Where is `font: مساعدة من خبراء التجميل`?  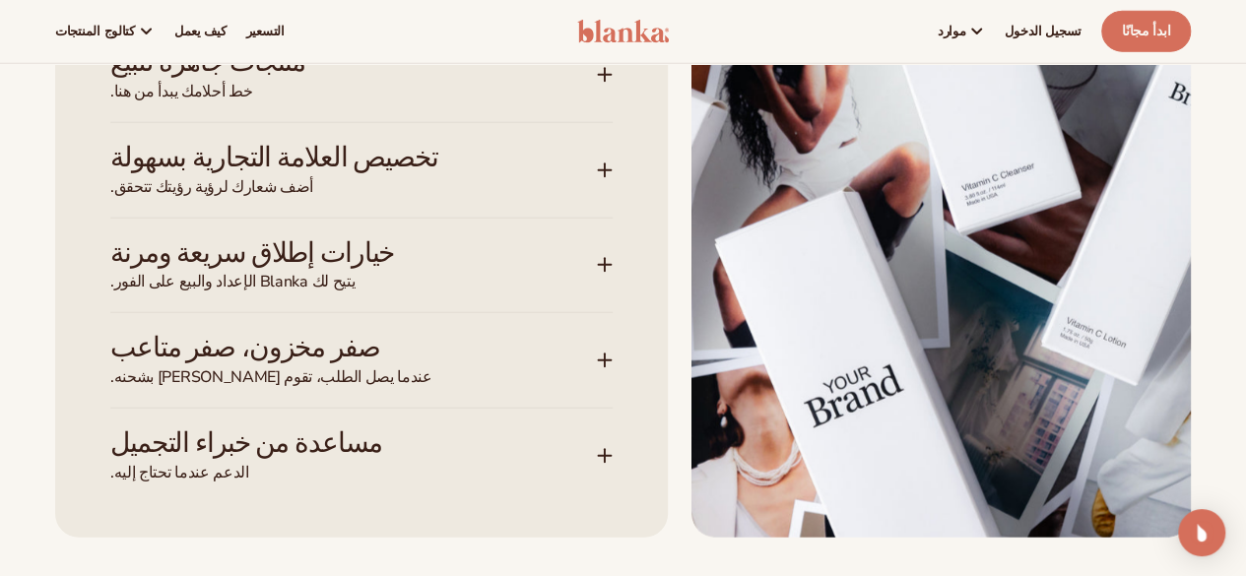
font: مساعدة من خبراء التجميل is located at coordinates (246, 443).